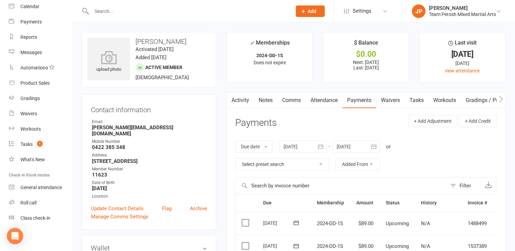 The height and width of the screenshot is (251, 515). What do you see at coordinates (164, 67) in the screenshot?
I see `span: Active member` at bounding box center [164, 67].